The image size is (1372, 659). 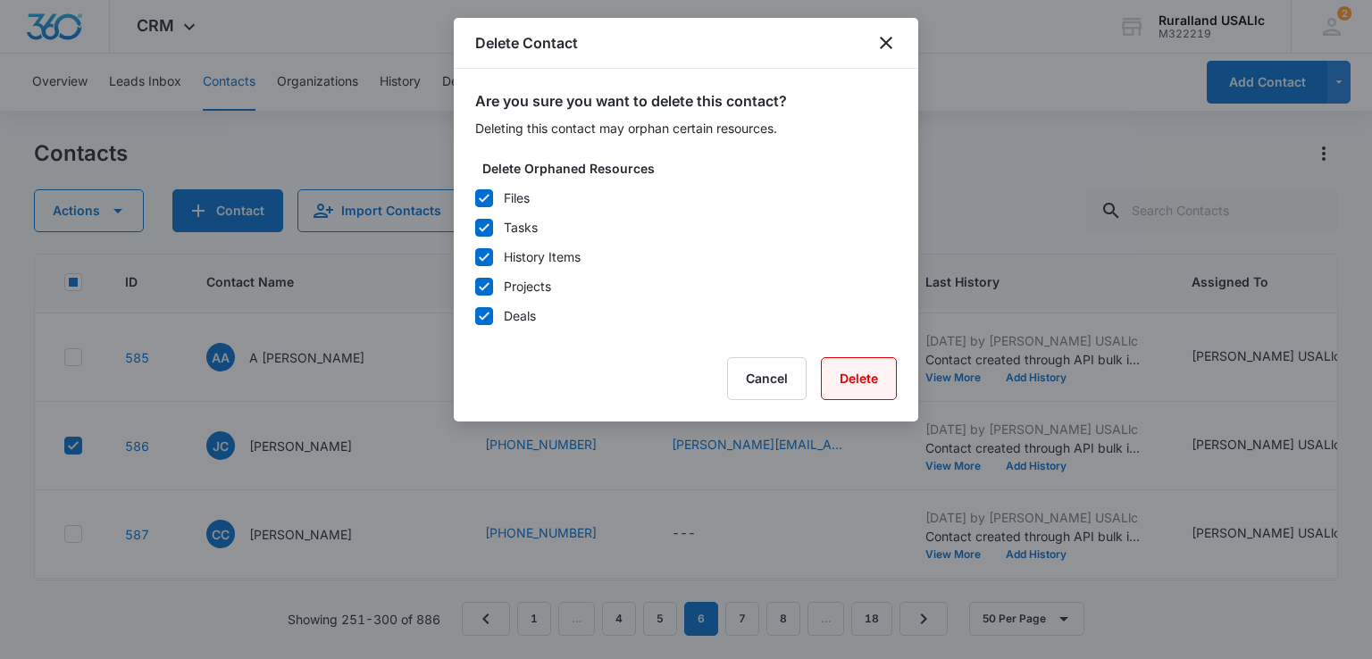 What do you see at coordinates (542, 256) in the screenshot?
I see `div: History Items` at bounding box center [542, 256].